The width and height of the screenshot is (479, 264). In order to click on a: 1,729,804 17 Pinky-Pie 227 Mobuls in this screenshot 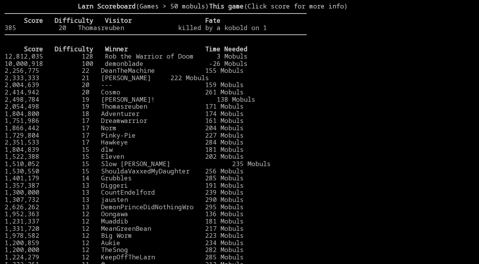, I will do `click(124, 135)`.